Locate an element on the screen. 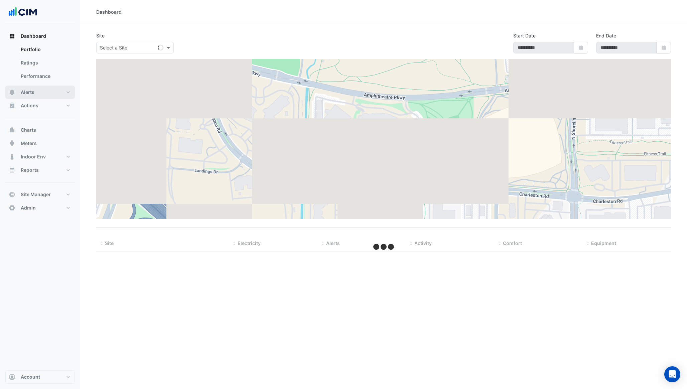  span: Site Manager is located at coordinates (36, 195).